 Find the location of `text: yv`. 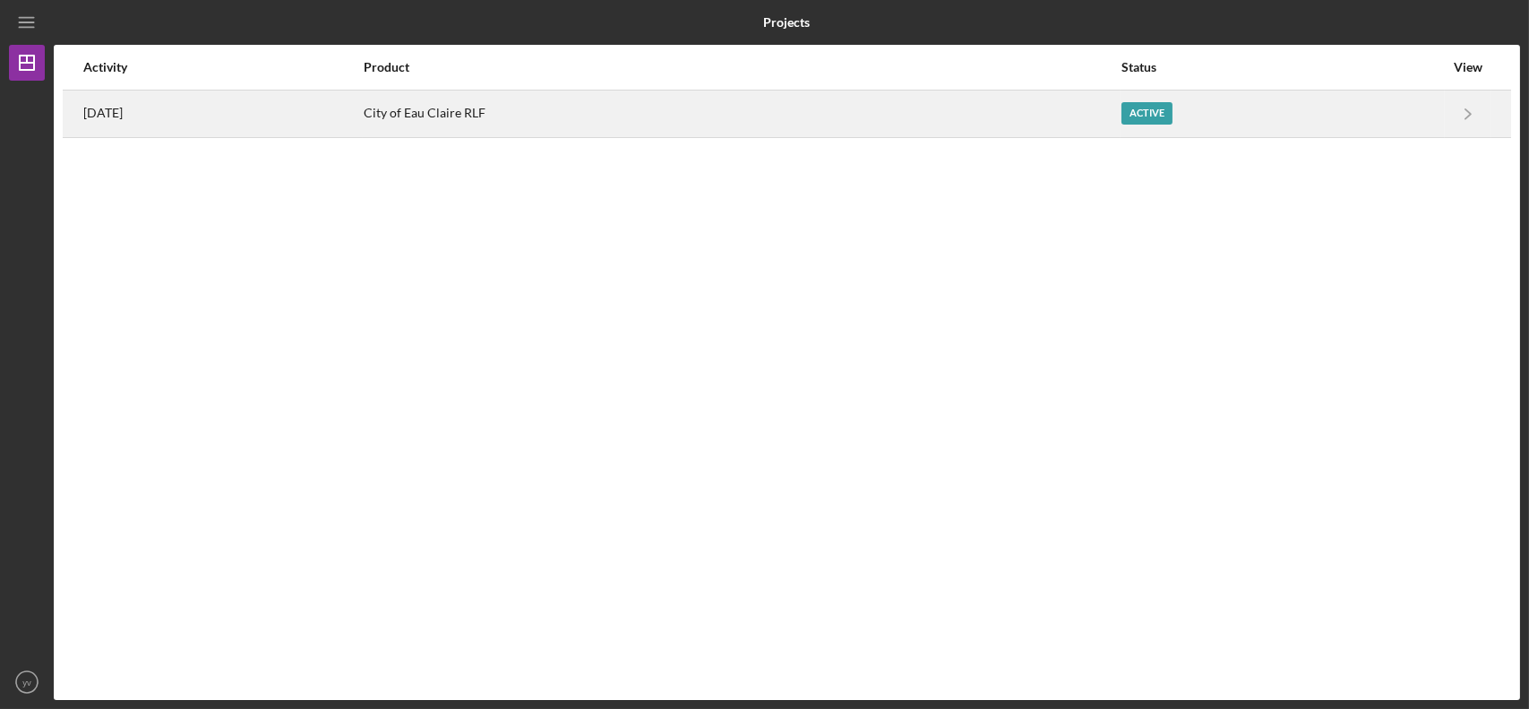

text: yv is located at coordinates (27, 682).